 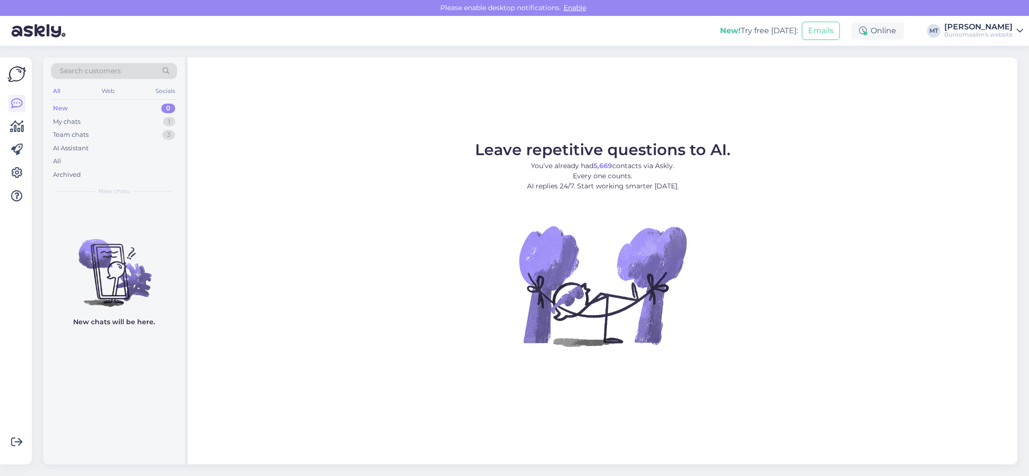 I want to click on div: AI Assistant, so click(x=71, y=148).